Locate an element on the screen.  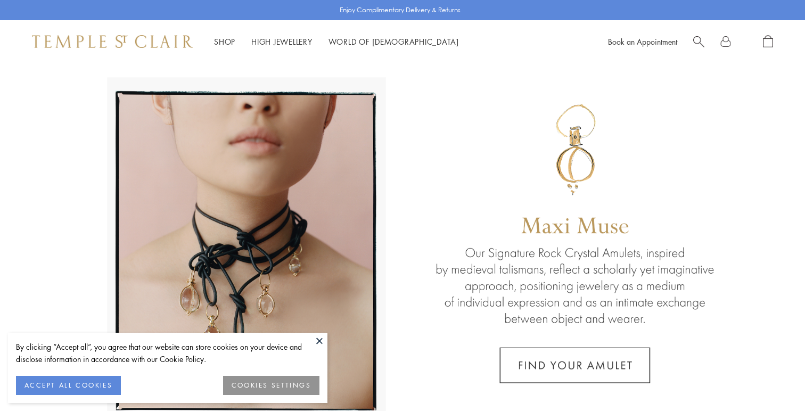
div: By clicking “Accept all”, you agree that our website can store cookies on your device and disclos... is located at coordinates (168, 353).